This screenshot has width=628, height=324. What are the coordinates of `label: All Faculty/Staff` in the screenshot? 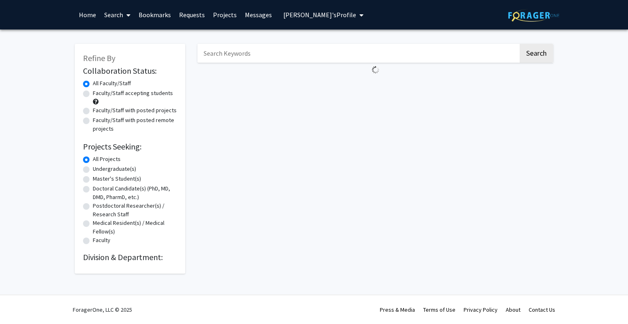 It's located at (112, 83).